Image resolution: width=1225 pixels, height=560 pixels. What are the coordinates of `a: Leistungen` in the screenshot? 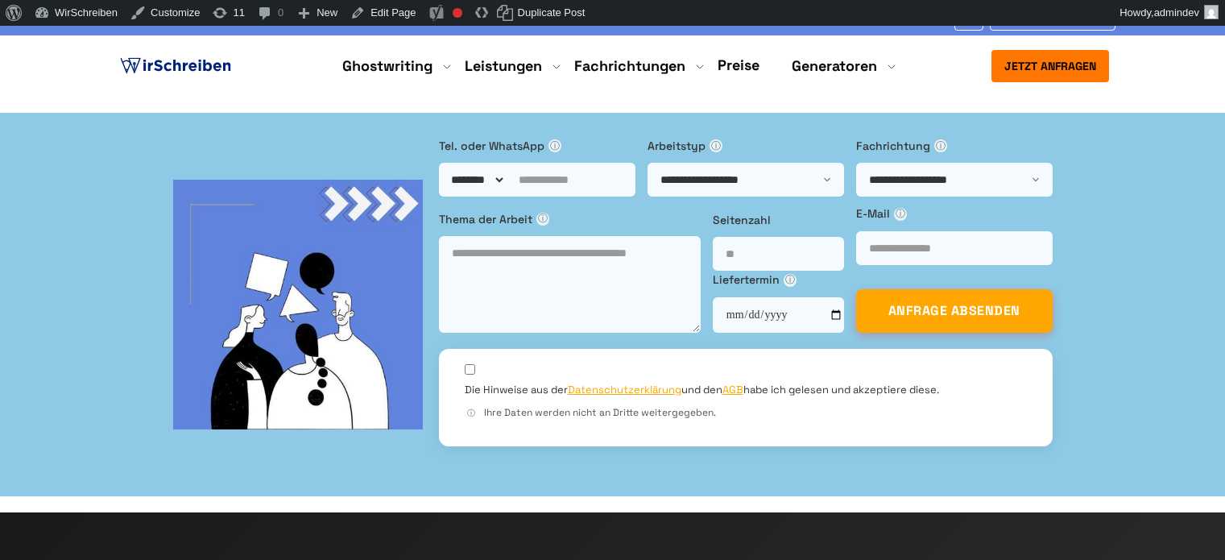 It's located at (503, 66).